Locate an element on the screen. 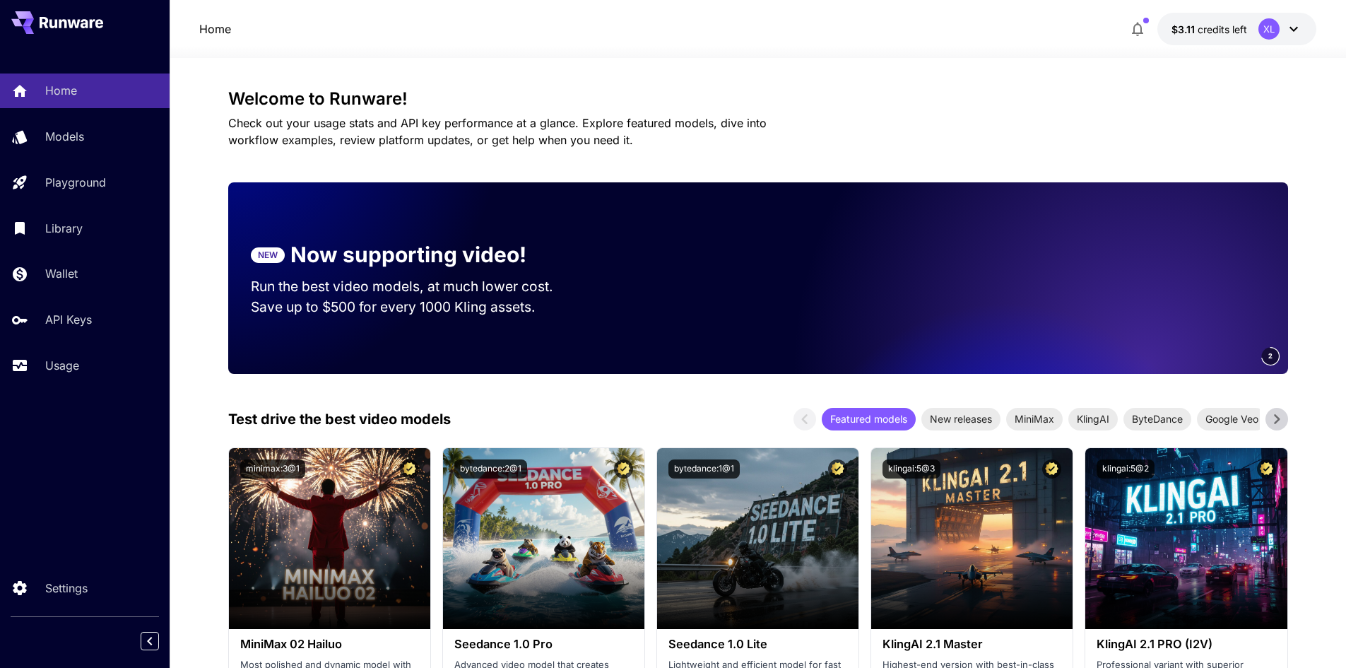 This screenshot has width=1346, height=668. h3: KlingAI 2.1 PRO (I2V) is located at coordinates (1185, 644).